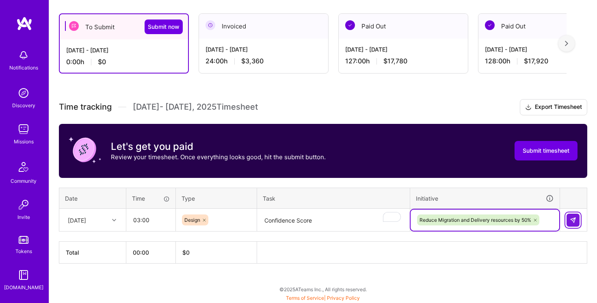 This screenshot has height=303, width=597. Describe the element at coordinates (529, 107) in the screenshot. I see `i: icon Download` at that location.